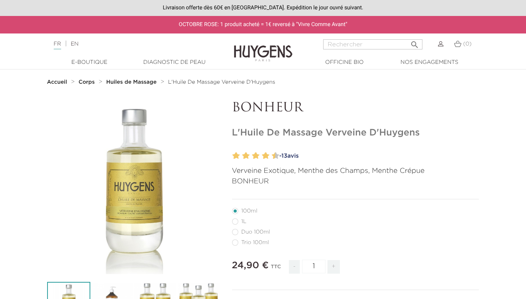 This screenshot has height=299, width=526. What do you see at coordinates (355, 133) in the screenshot?
I see `h1: L'Huile De Massage Verveine D'Huygens` at bounding box center [355, 133].